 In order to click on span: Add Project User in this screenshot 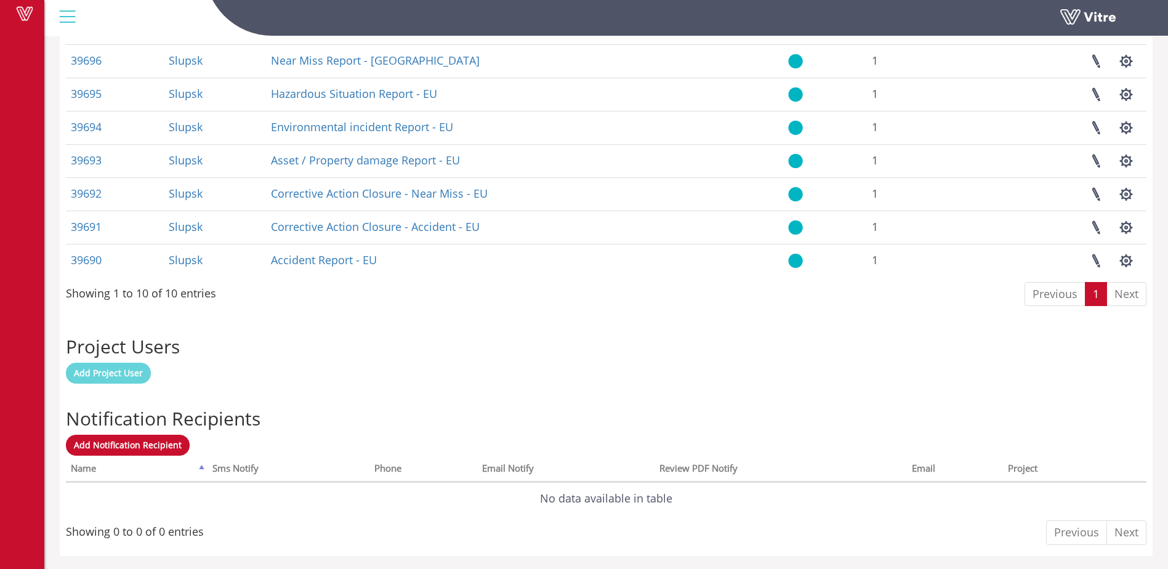, I will do `click(108, 373)`.